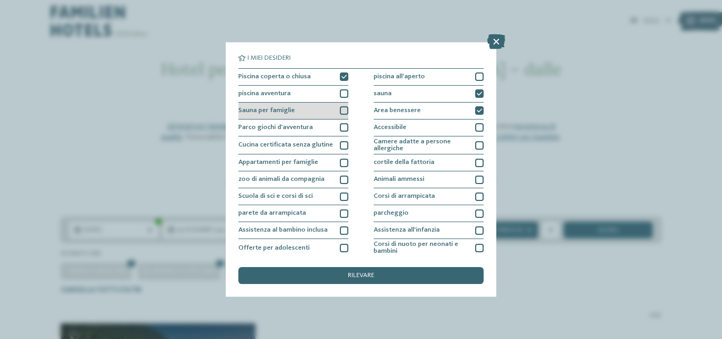 This screenshot has width=722, height=339. I want to click on font: Camere adatte a persone allergiche, so click(412, 145).